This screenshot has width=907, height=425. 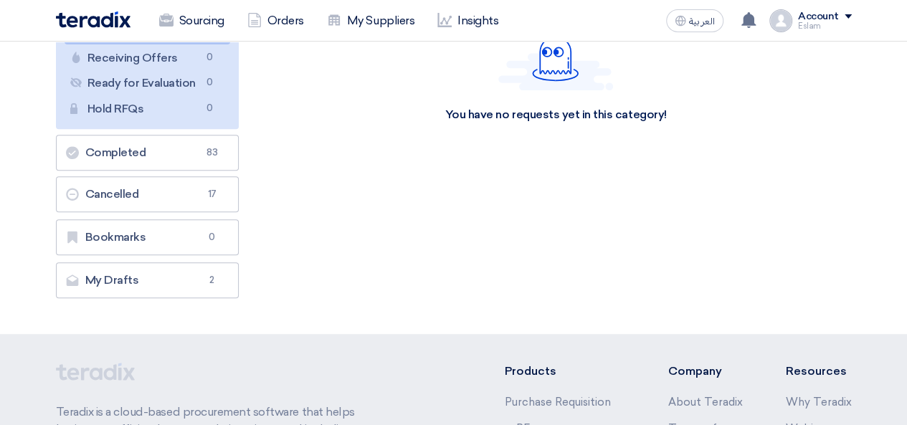 What do you see at coordinates (819, 402) in the screenshot?
I see `a: Why Teradix` at bounding box center [819, 402].